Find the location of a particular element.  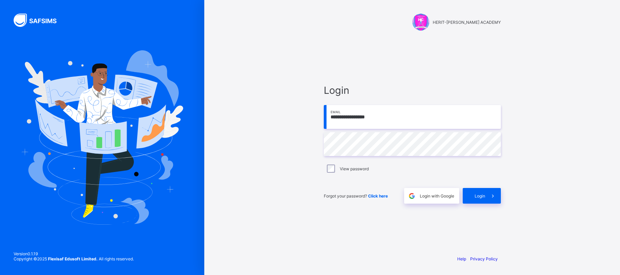

a: Click here is located at coordinates (378, 196).